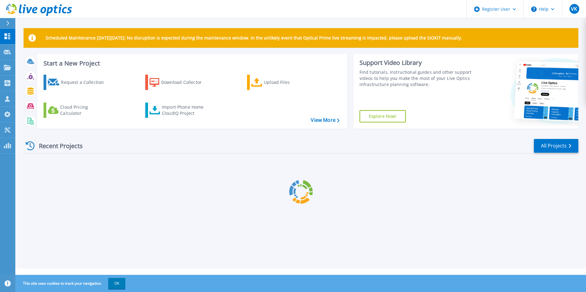  I want to click on a: Request a Collection, so click(78, 82).